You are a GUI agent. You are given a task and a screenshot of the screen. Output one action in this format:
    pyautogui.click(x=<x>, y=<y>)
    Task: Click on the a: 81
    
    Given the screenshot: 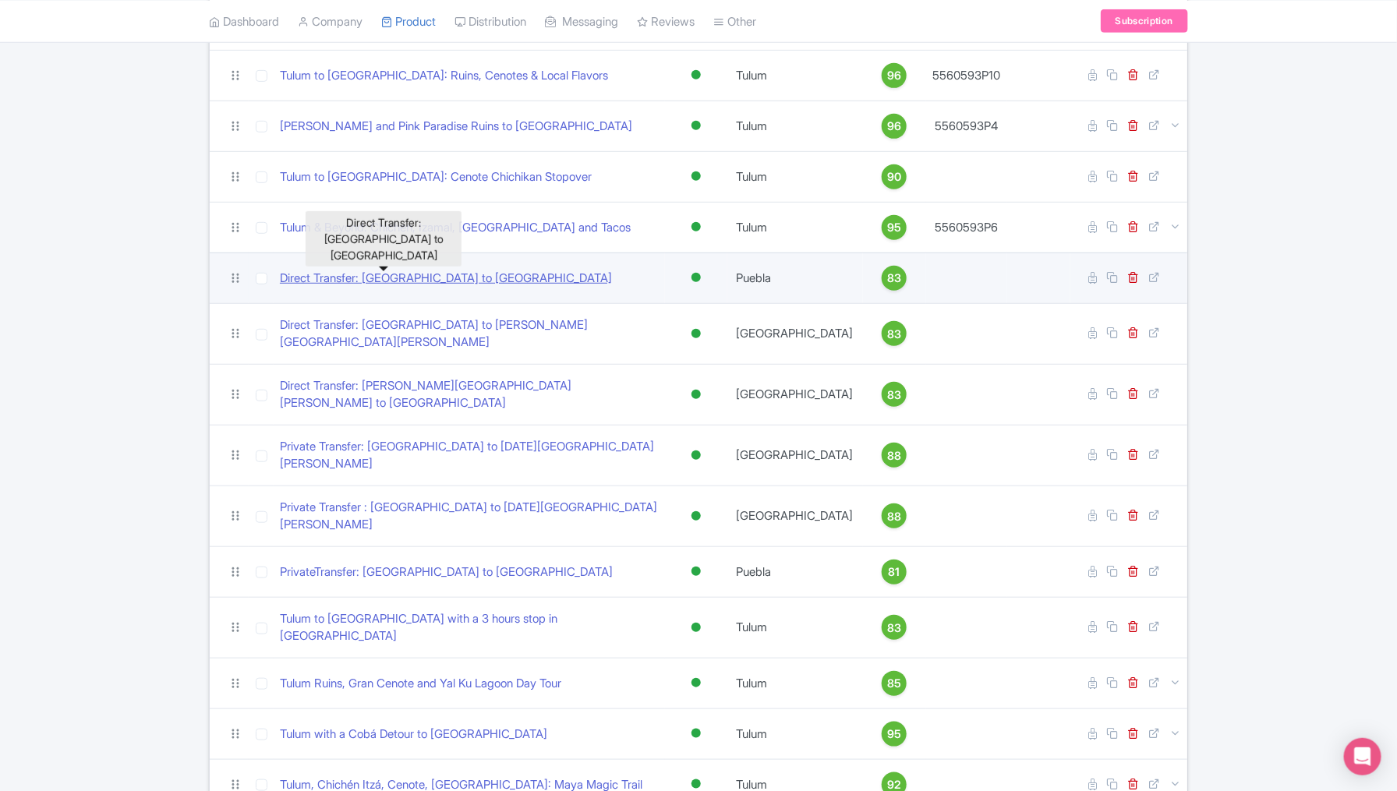 What is the action you would take?
    pyautogui.click(x=894, y=572)
    